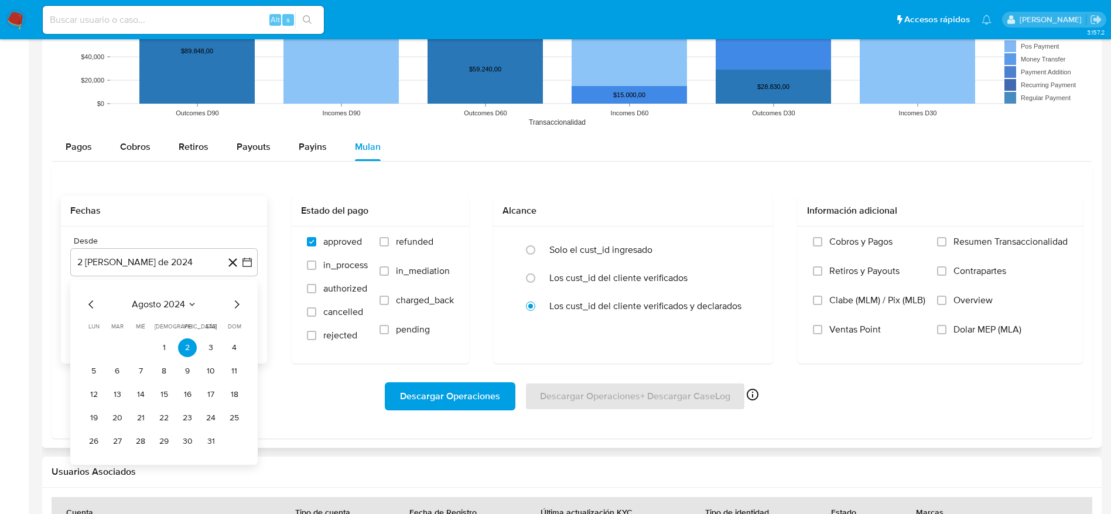 This screenshot has width=1111, height=514. Describe the element at coordinates (572, 472) in the screenshot. I see `h2: Usuarios Asociados` at that location.